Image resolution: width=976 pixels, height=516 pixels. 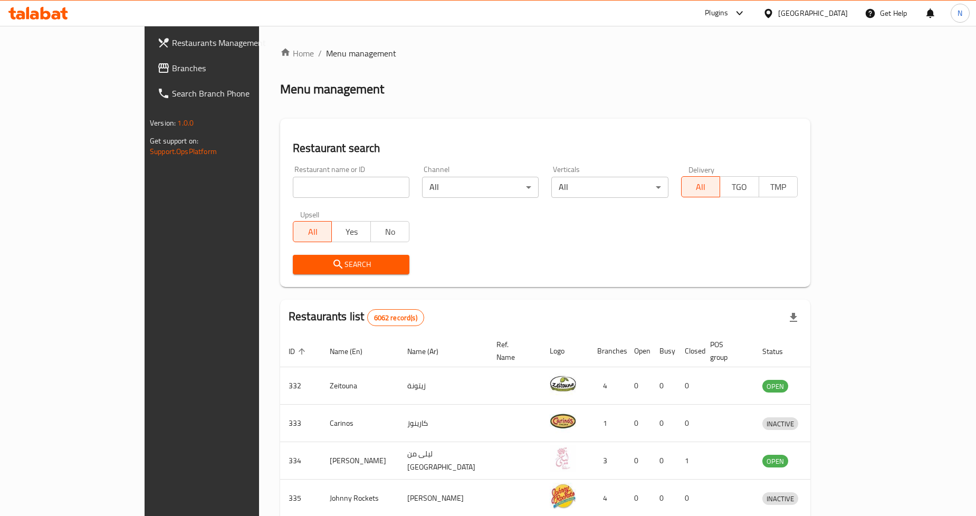 What do you see at coordinates (960, 13) in the screenshot?
I see `span: N` at bounding box center [960, 13].